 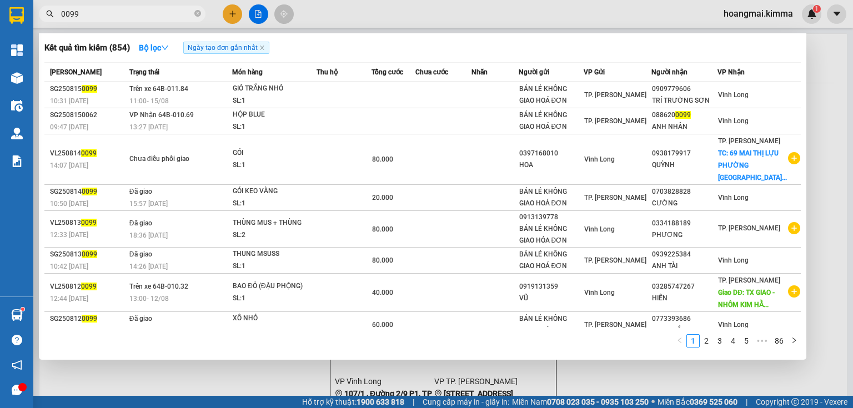 I want to click on div: 0334188189, so click(x=684, y=223).